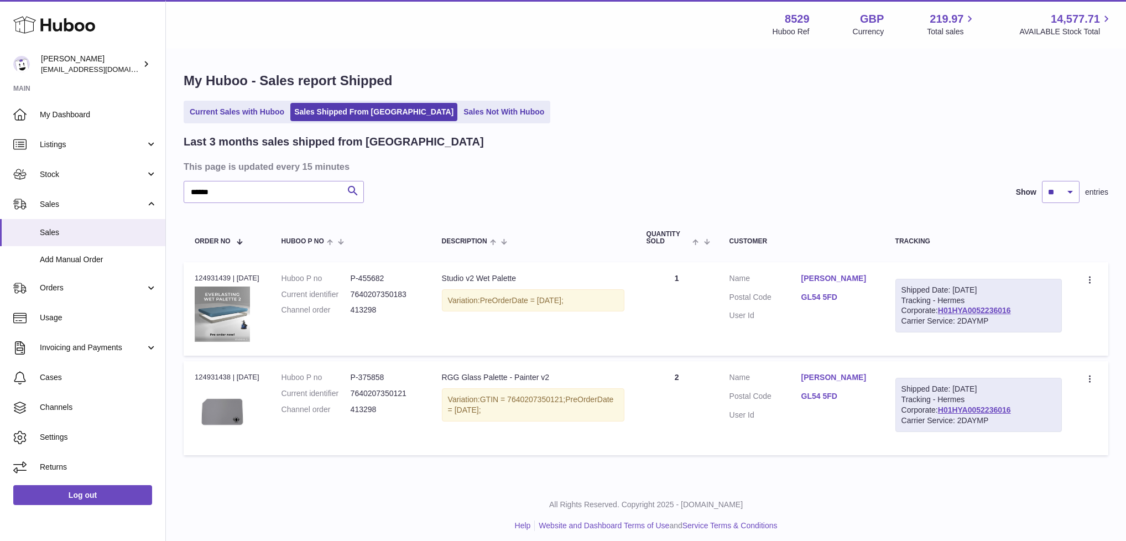  I want to click on a: Current Sales with Huboo, so click(237, 112).